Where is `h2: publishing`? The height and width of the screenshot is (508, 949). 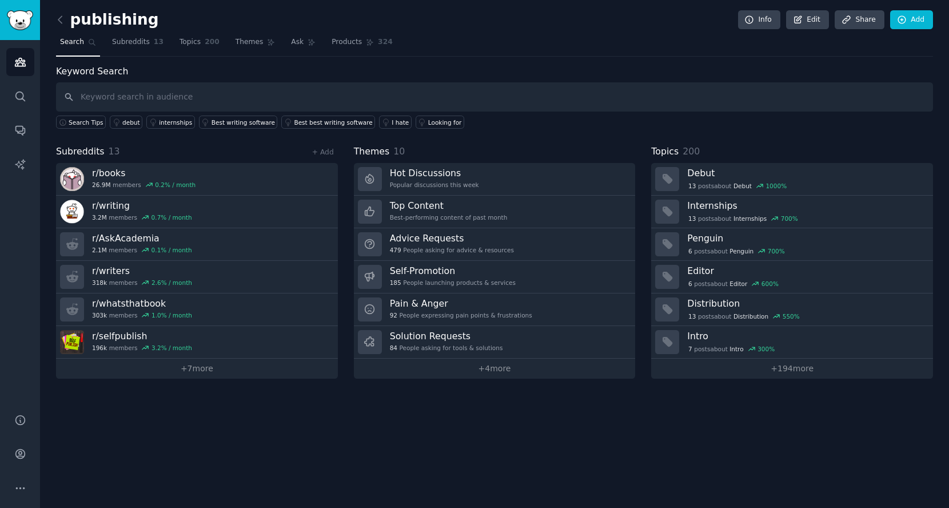 h2: publishing is located at coordinates (108, 20).